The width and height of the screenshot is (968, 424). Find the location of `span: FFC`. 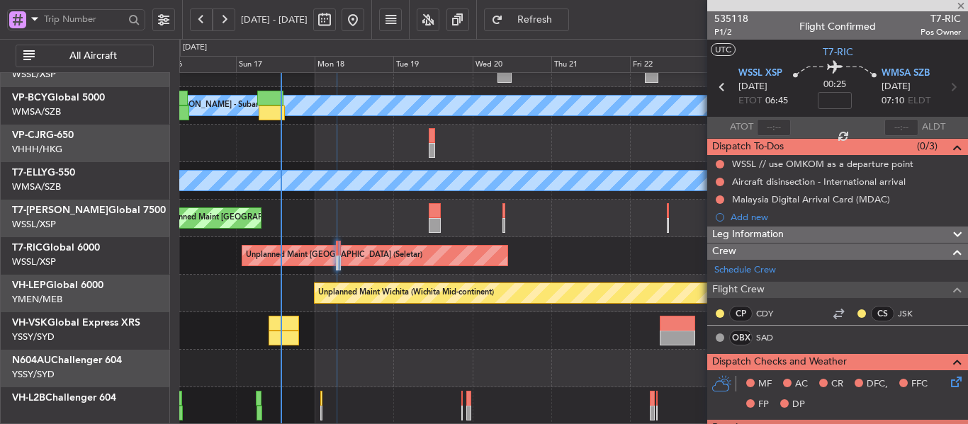

span: FFC is located at coordinates (919, 385).